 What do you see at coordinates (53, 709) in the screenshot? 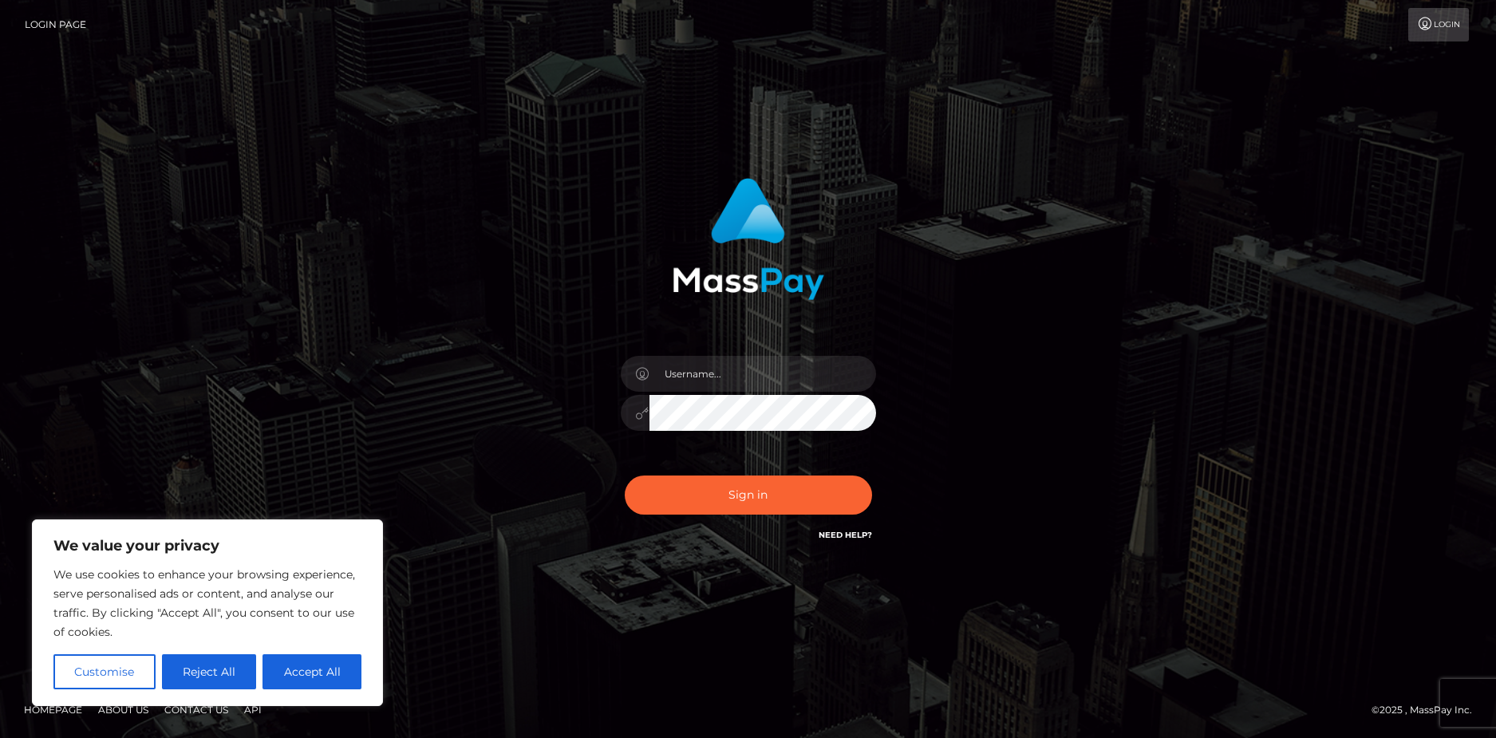
I see `a: Homepage` at bounding box center [53, 709].